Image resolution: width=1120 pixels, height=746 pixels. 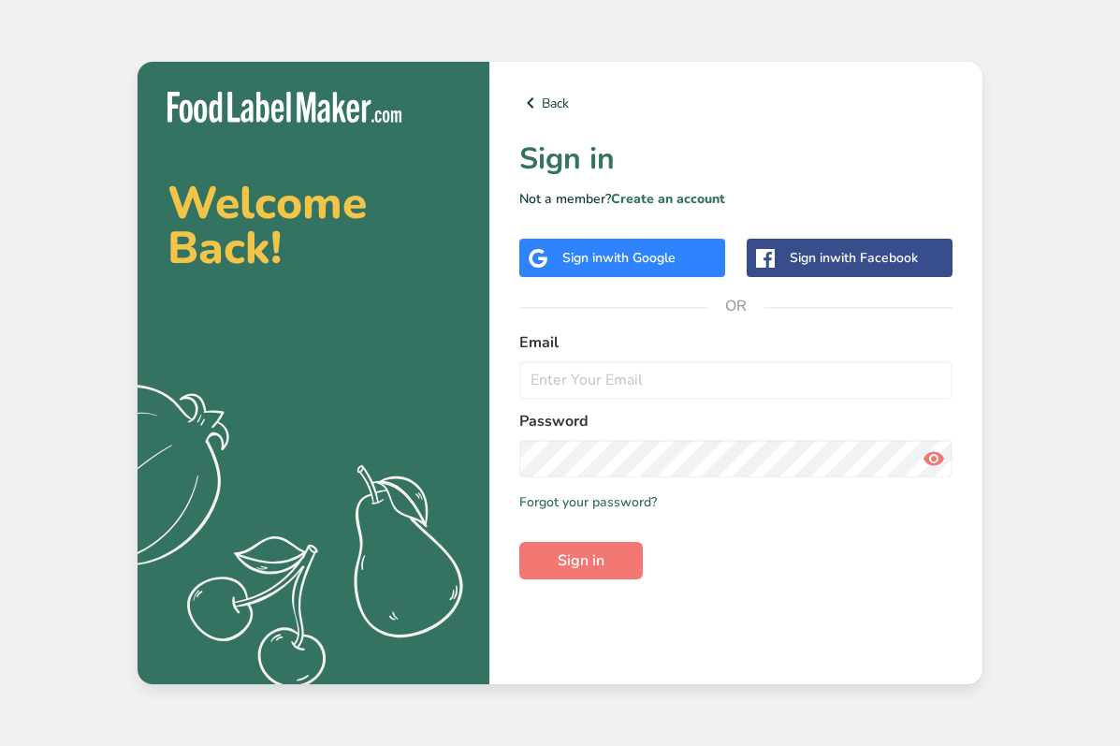 What do you see at coordinates (285, 107) in the screenshot?
I see `img: Food Label Maker` at bounding box center [285, 107].